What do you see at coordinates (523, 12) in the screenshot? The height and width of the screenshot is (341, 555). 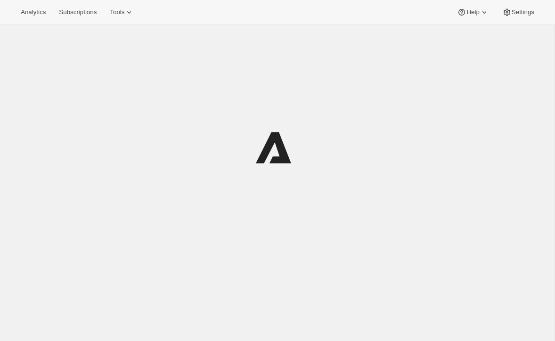 I see `span: Settings` at bounding box center [523, 12].